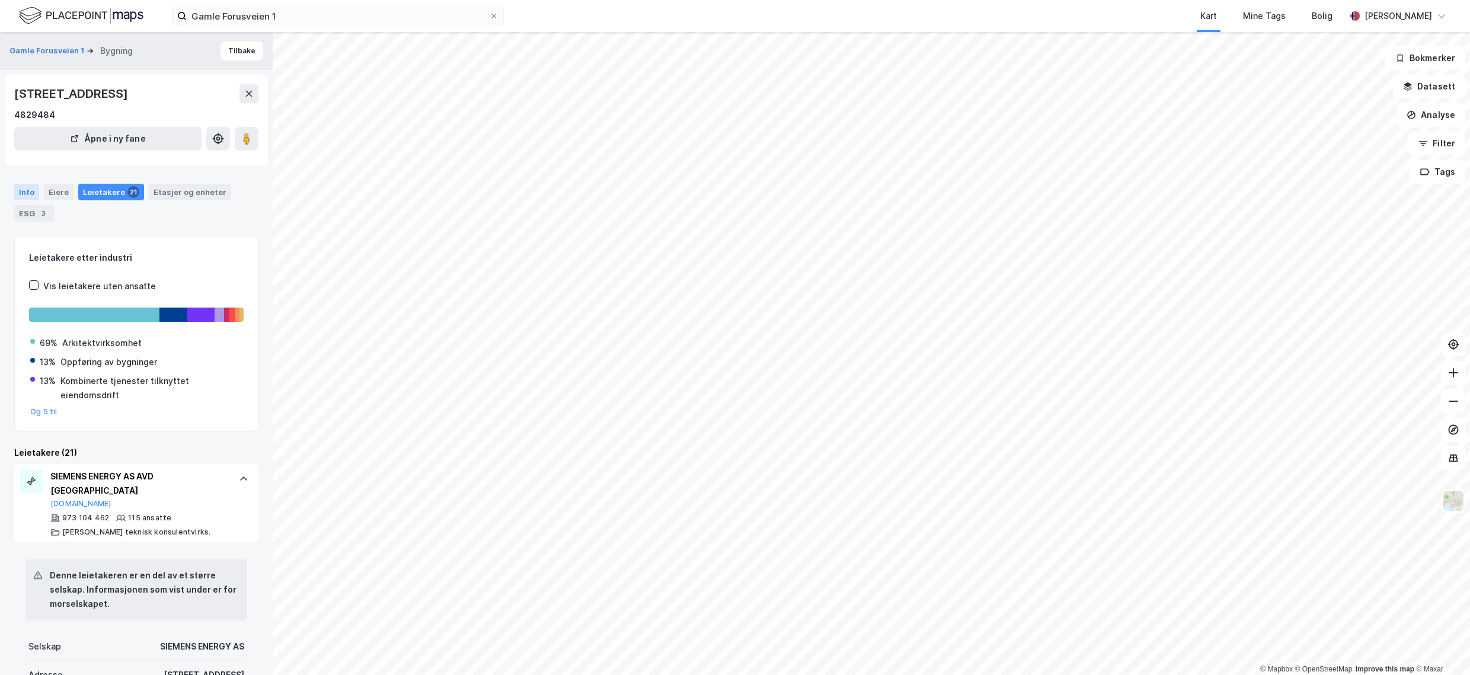  What do you see at coordinates (242, 51) in the screenshot?
I see `button: Tilbake` at bounding box center [242, 51].